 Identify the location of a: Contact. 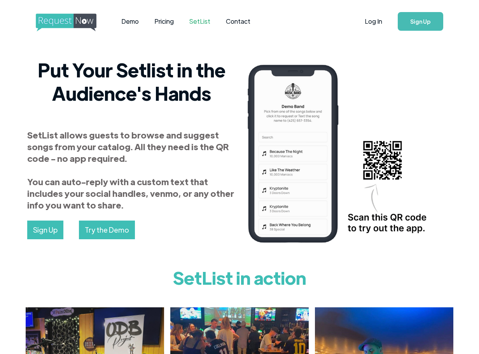
(238, 21).